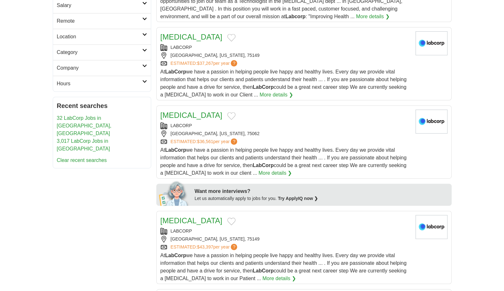  What do you see at coordinates (205, 247) in the screenshot?
I see `span: $43,397` at bounding box center [205, 247].